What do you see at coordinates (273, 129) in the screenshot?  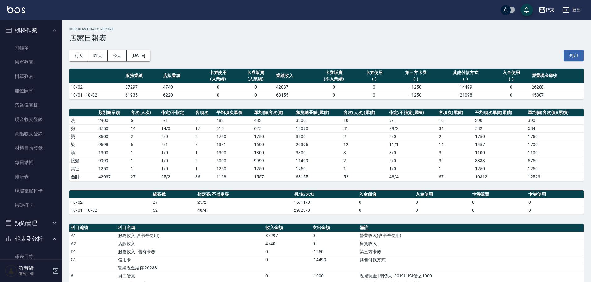 I see `td: 625` at bounding box center [273, 129].